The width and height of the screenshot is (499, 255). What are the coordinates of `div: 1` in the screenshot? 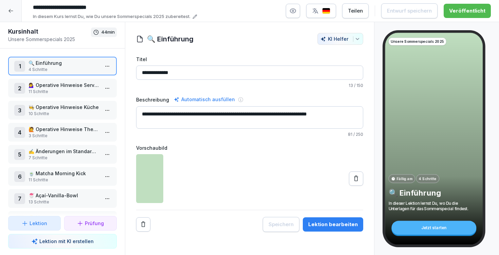 It's located at (20, 66).